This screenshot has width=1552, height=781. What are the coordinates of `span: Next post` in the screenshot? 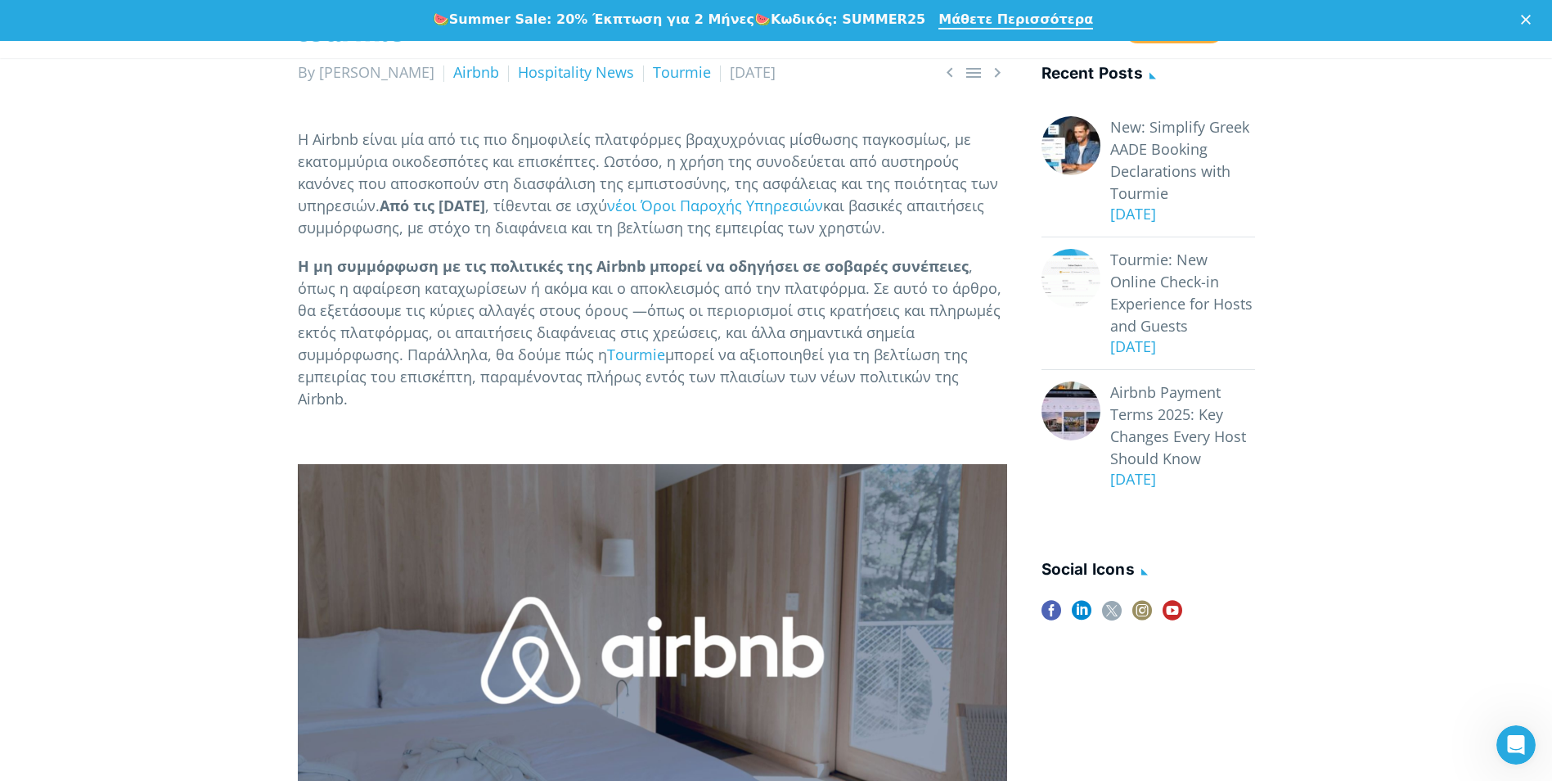 It's located at (998, 72).